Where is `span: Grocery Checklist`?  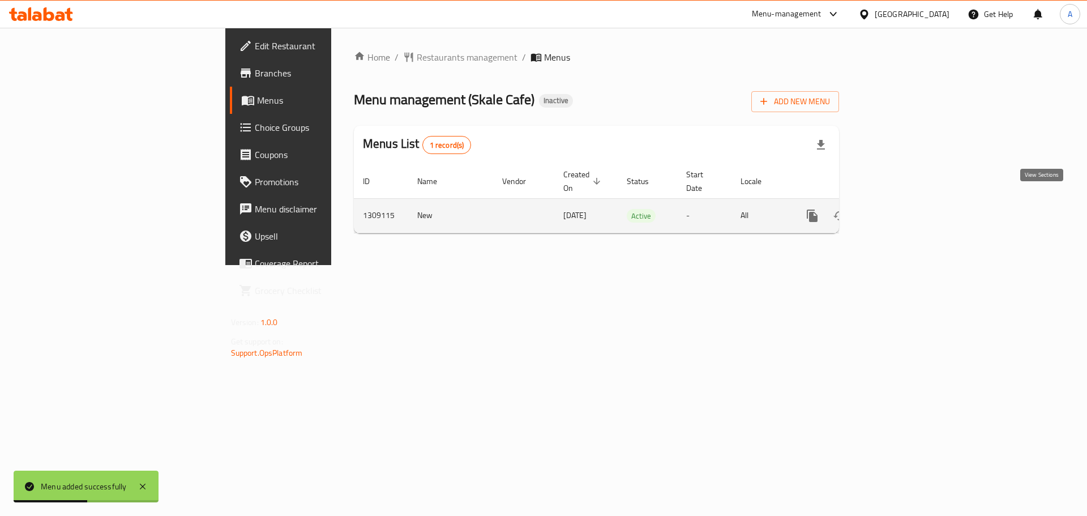
span: Grocery Checklist is located at coordinates (326, 290).